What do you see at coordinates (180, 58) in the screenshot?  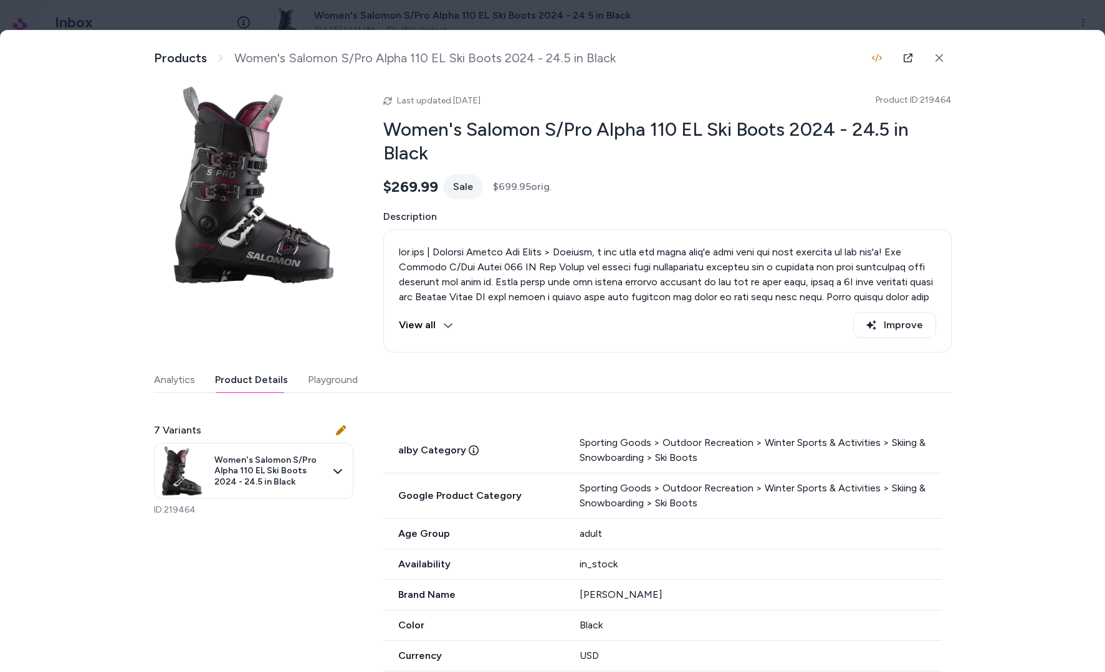 I see `a: Products` at bounding box center [180, 58].